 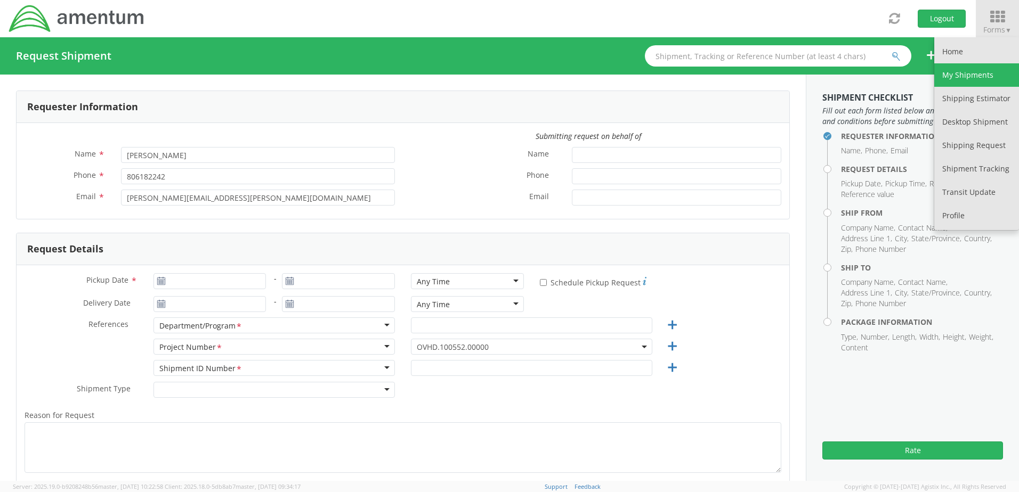 What do you see at coordinates (976, 192) in the screenshot?
I see `a: Transit Update` at bounding box center [976, 192].